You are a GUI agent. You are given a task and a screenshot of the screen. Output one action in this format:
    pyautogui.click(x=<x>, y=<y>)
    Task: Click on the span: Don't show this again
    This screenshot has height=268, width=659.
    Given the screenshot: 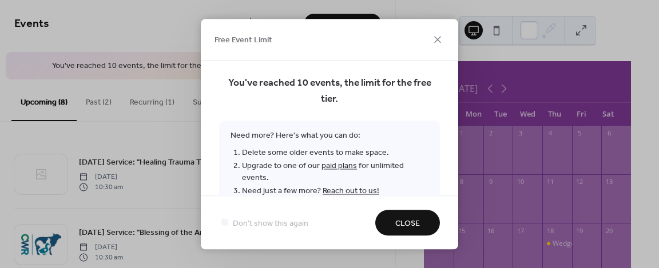 What is the action you would take?
    pyautogui.click(x=271, y=224)
    